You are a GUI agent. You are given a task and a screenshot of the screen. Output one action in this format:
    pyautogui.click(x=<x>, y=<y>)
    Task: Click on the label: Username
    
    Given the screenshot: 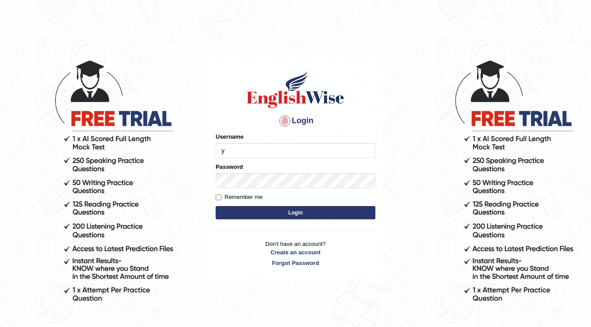 What is the action you would take?
    pyautogui.click(x=229, y=137)
    